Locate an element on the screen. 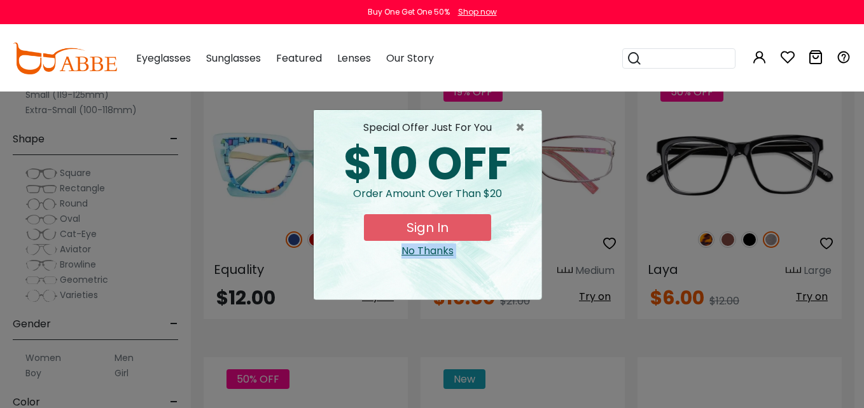 The image size is (864, 408). div: Close is located at coordinates (427, 251).